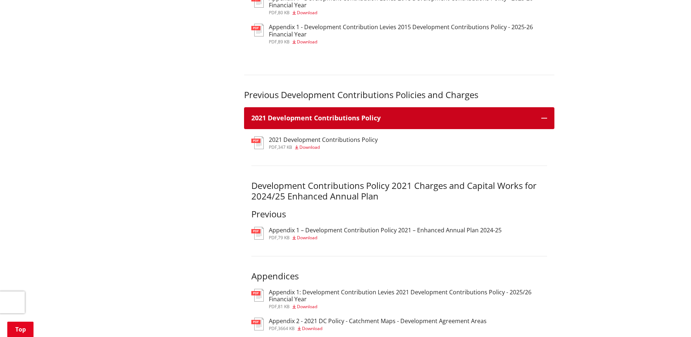  I want to click on span: 79 KB, so click(284, 237).